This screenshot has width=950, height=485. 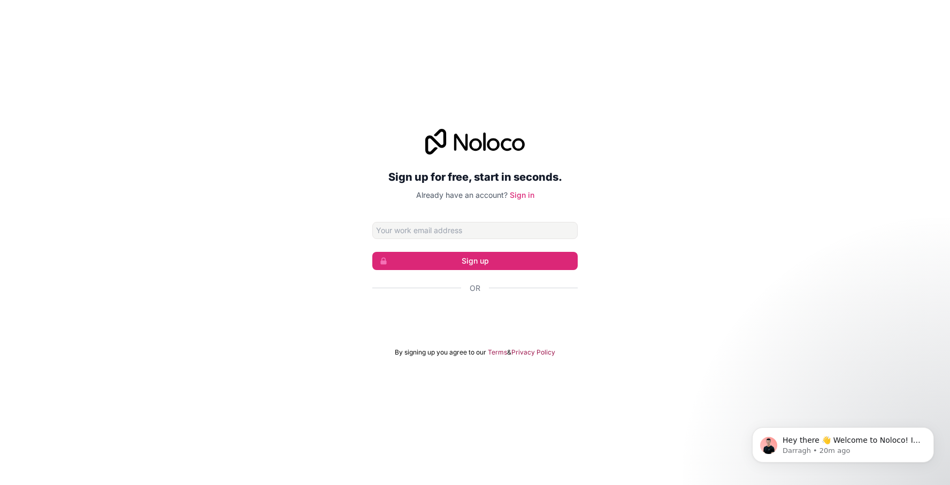 I want to click on a: Privacy Policy, so click(x=533, y=352).